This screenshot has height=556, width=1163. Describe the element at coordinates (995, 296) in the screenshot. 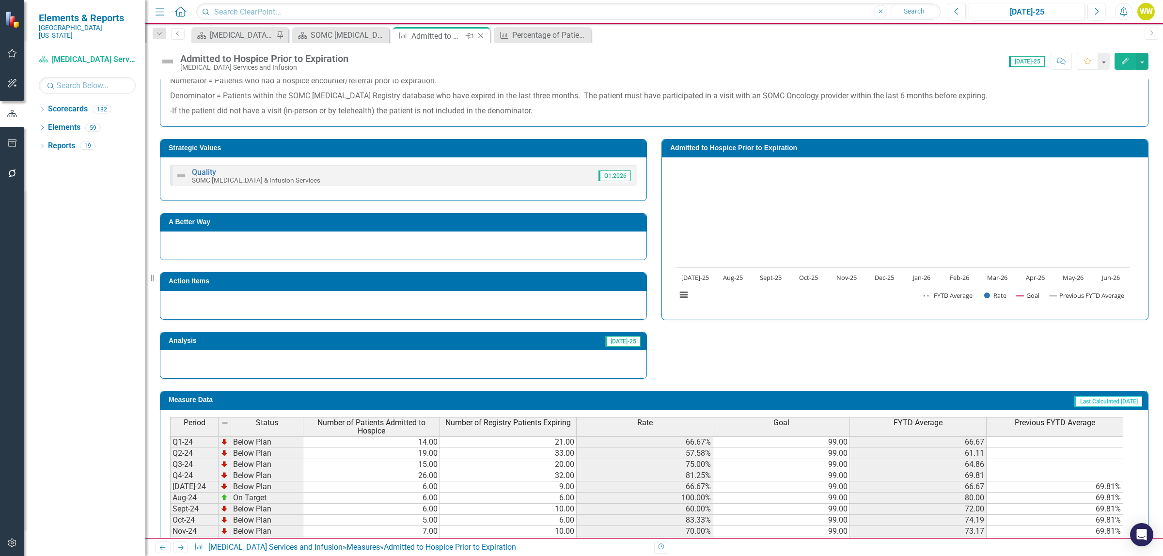

I see `button: Show Rate` at that location.